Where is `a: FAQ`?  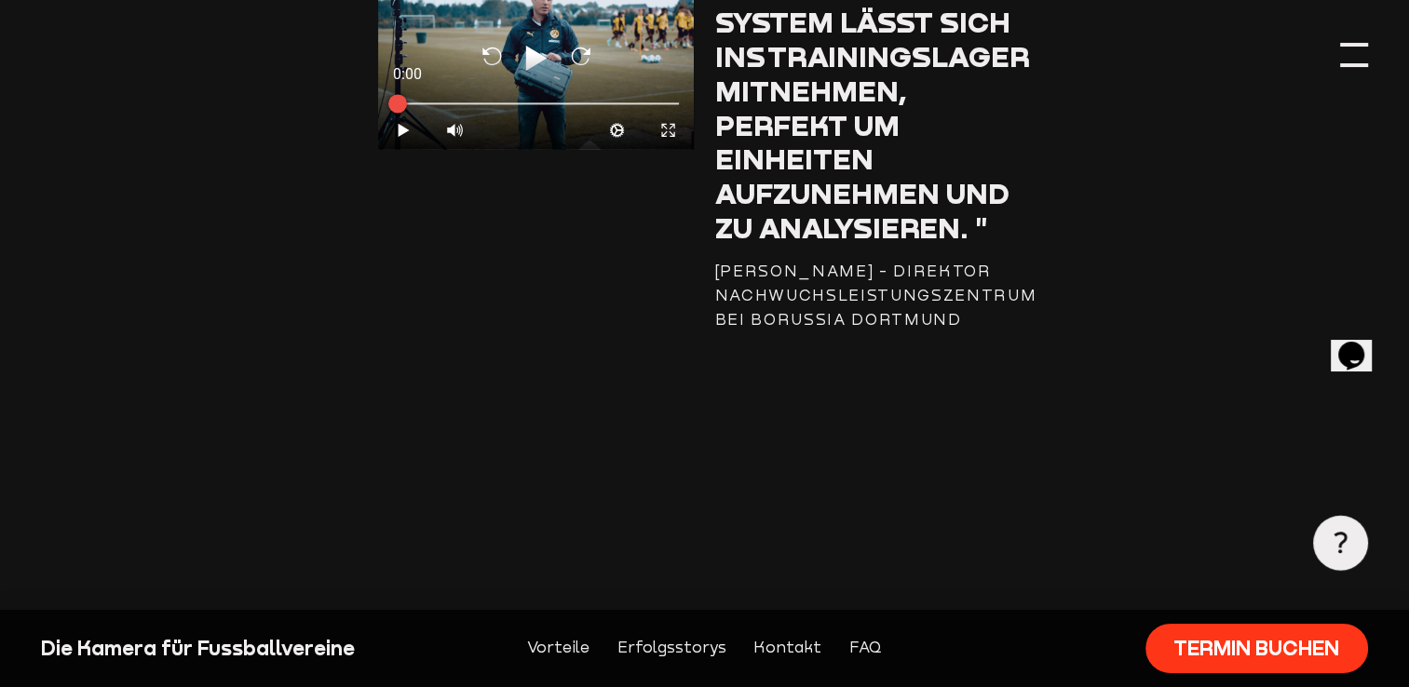 a: FAQ is located at coordinates (865, 648).